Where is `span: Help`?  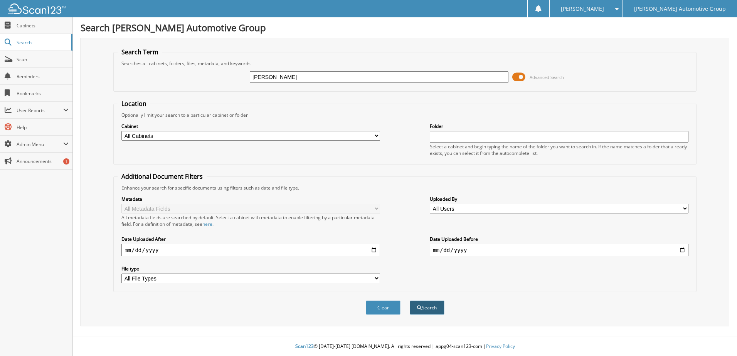
span: Help is located at coordinates (42, 127).